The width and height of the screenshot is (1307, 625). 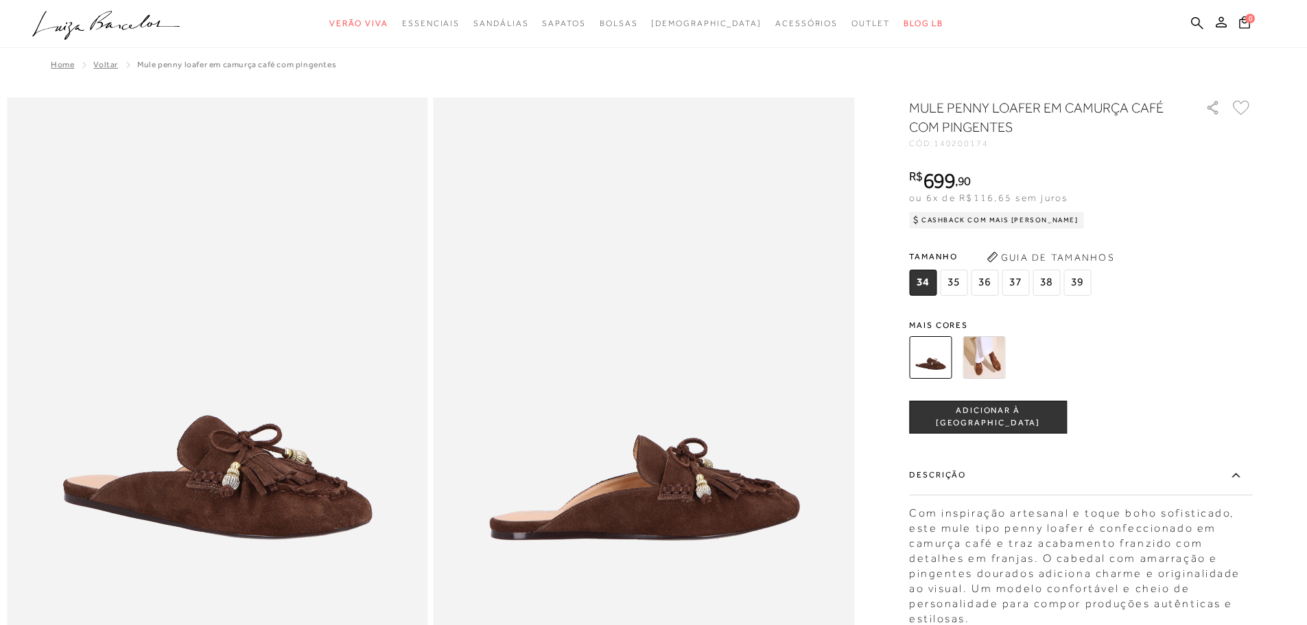 I want to click on label: Descrição, so click(x=1081, y=476).